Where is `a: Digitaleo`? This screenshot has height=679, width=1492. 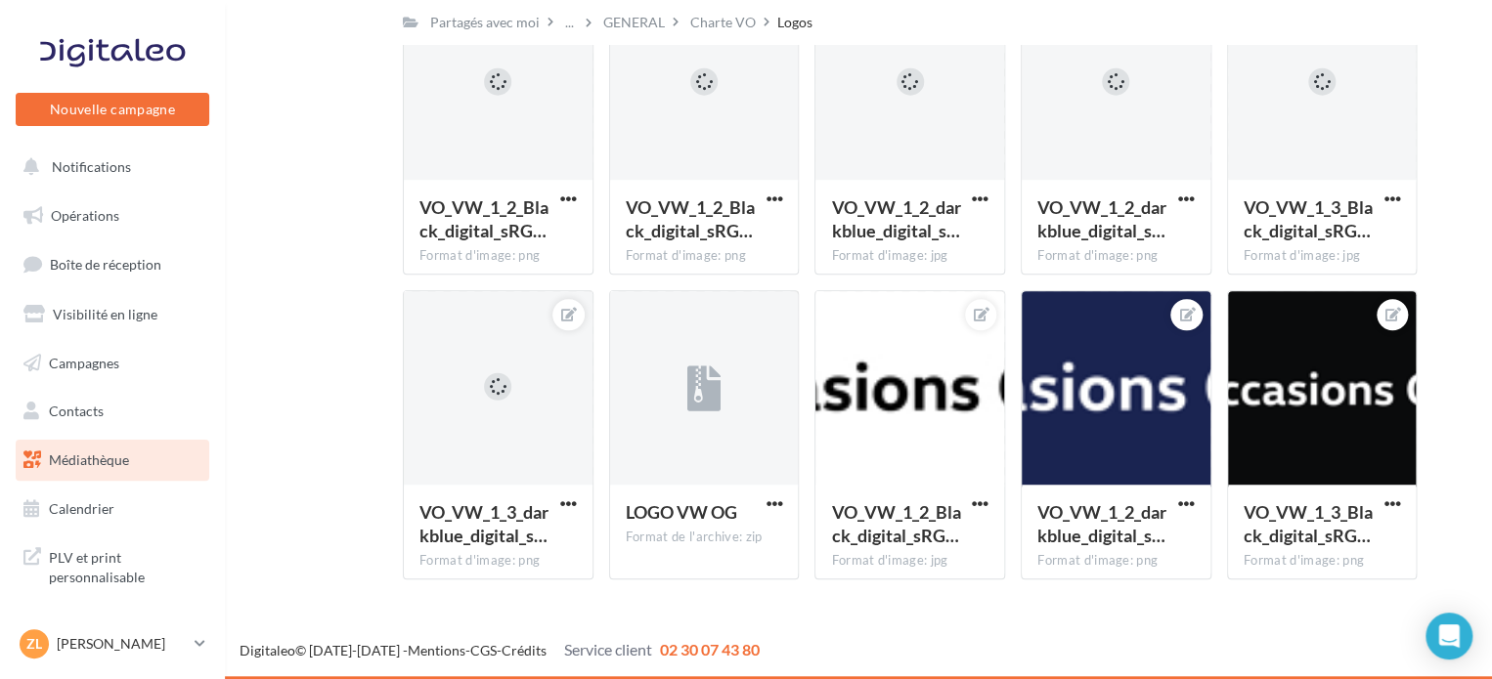 a: Digitaleo is located at coordinates (267, 650).